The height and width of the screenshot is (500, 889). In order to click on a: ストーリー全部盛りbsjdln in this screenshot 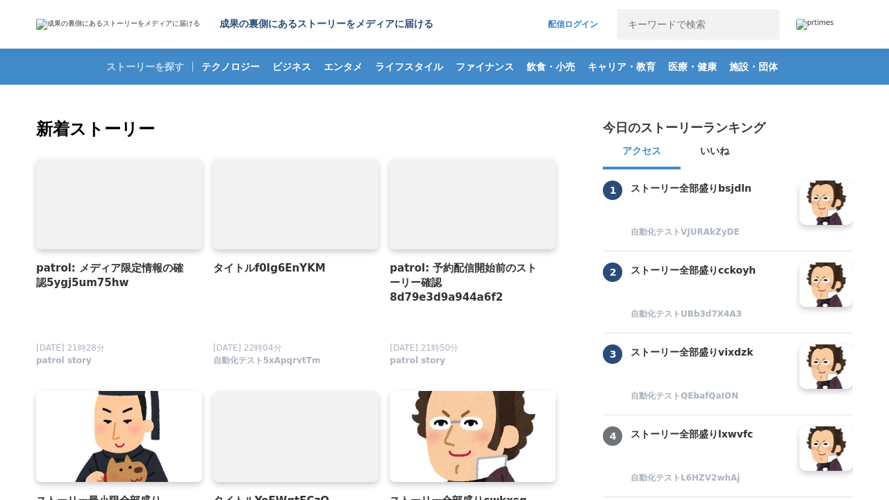, I will do `click(710, 203)`.